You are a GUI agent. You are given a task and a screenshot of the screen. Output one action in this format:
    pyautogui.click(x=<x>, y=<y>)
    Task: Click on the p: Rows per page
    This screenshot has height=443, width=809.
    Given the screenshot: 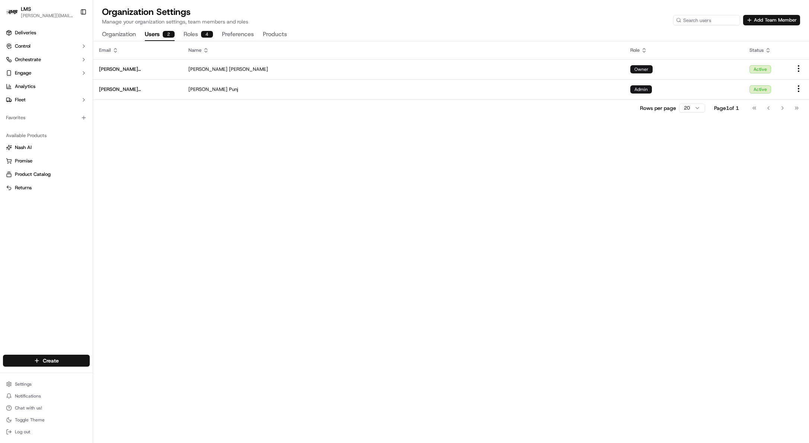 What is the action you would take?
    pyautogui.click(x=658, y=108)
    